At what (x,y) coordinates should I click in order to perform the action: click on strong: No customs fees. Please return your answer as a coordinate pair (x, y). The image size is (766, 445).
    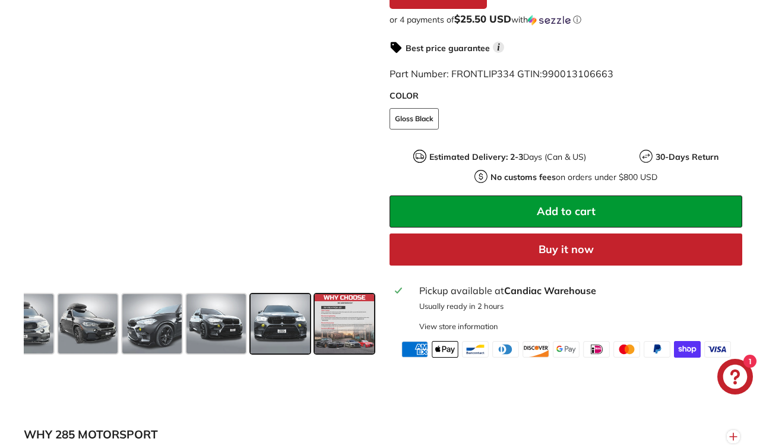
    Looking at the image, I should click on (523, 177).